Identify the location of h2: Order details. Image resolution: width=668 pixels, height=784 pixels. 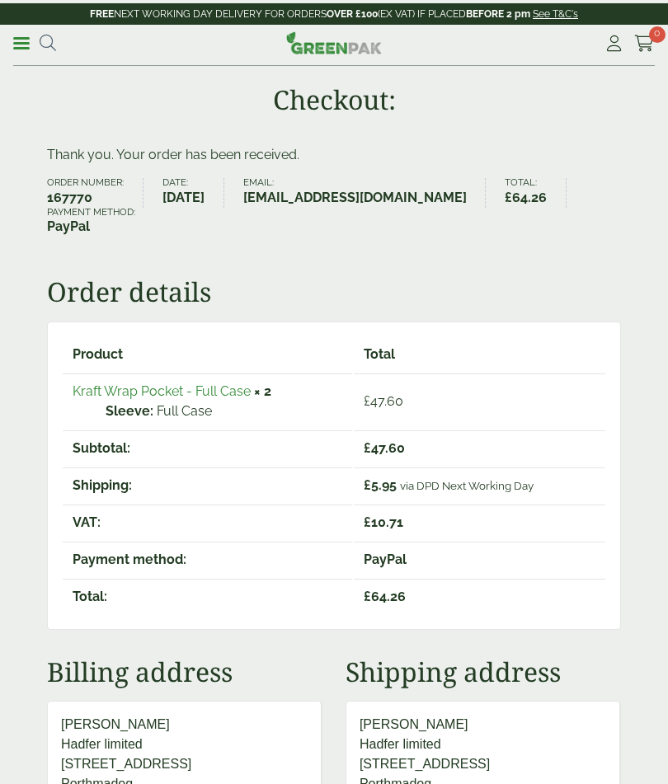
(334, 292).